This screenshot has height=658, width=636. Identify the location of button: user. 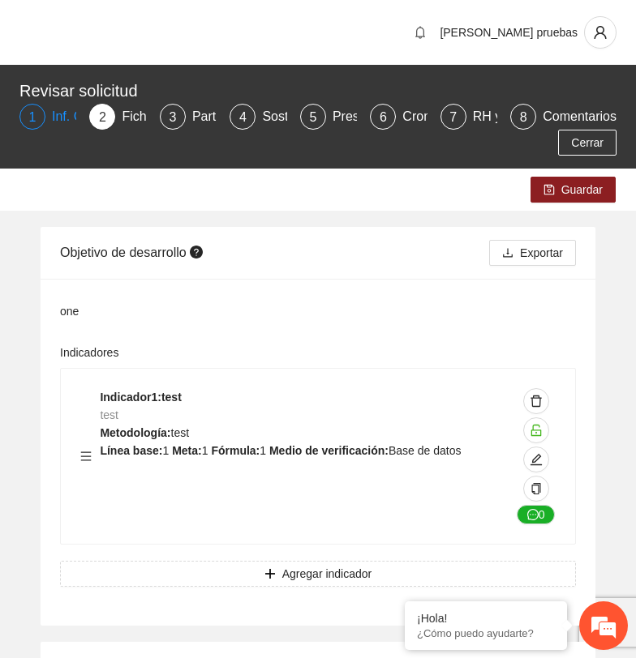
(600, 32).